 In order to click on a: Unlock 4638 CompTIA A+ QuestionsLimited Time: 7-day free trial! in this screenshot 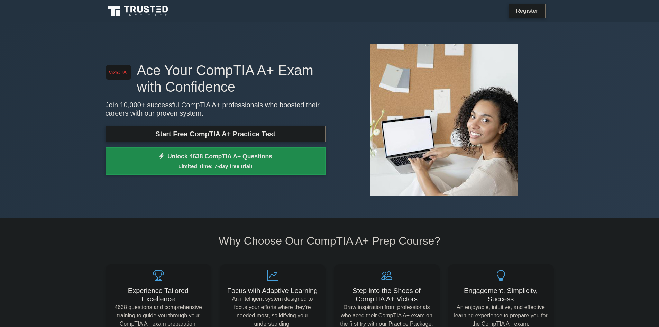, I will do `click(216, 161)`.